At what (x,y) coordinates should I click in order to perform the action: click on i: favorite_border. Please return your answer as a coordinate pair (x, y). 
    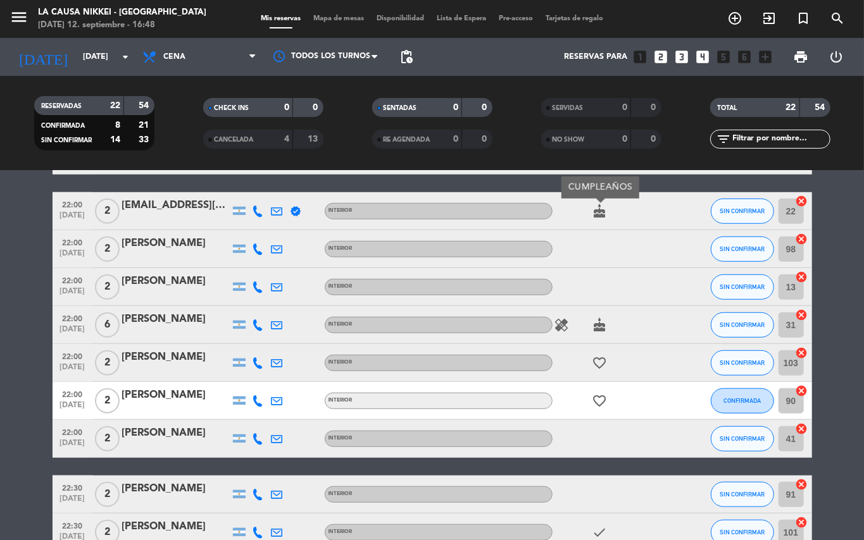
    Looking at the image, I should click on (600, 401).